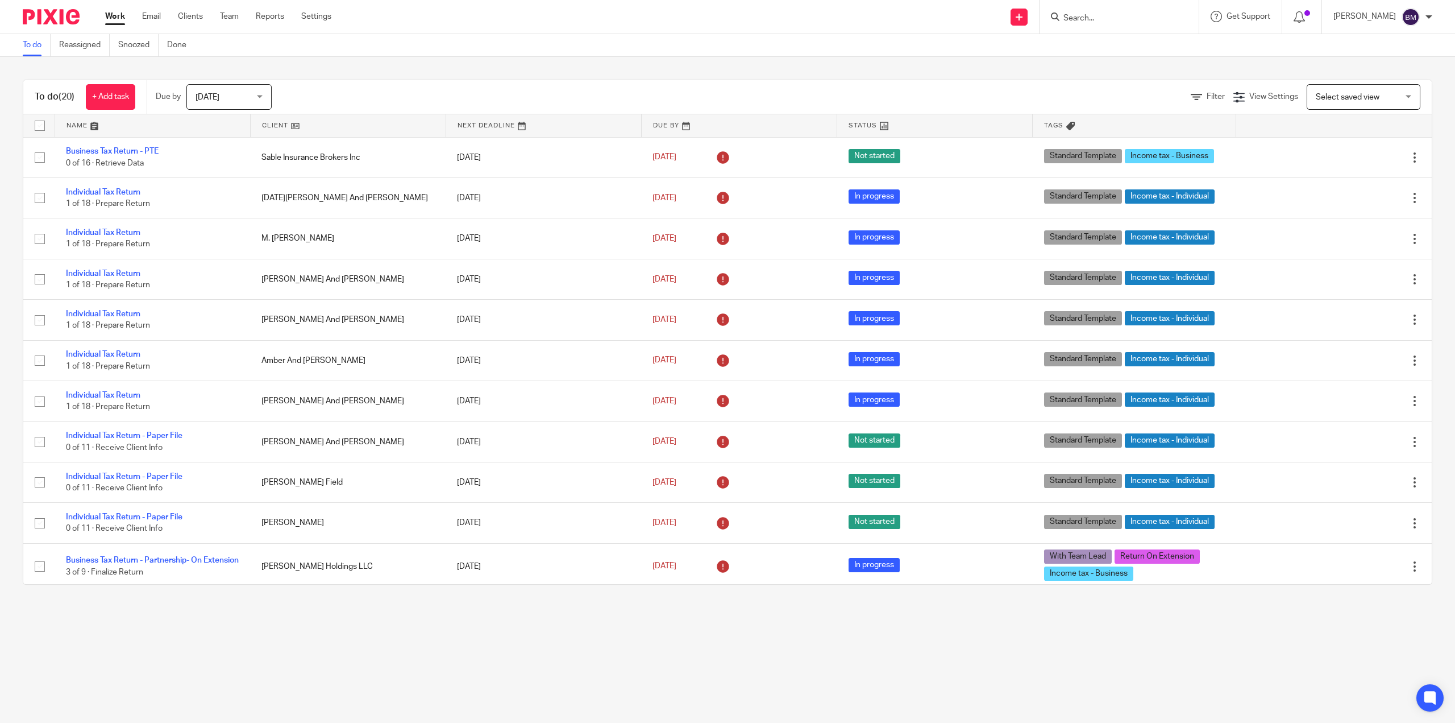 The image size is (1455, 723). I want to click on h1: To do, so click(55, 97).